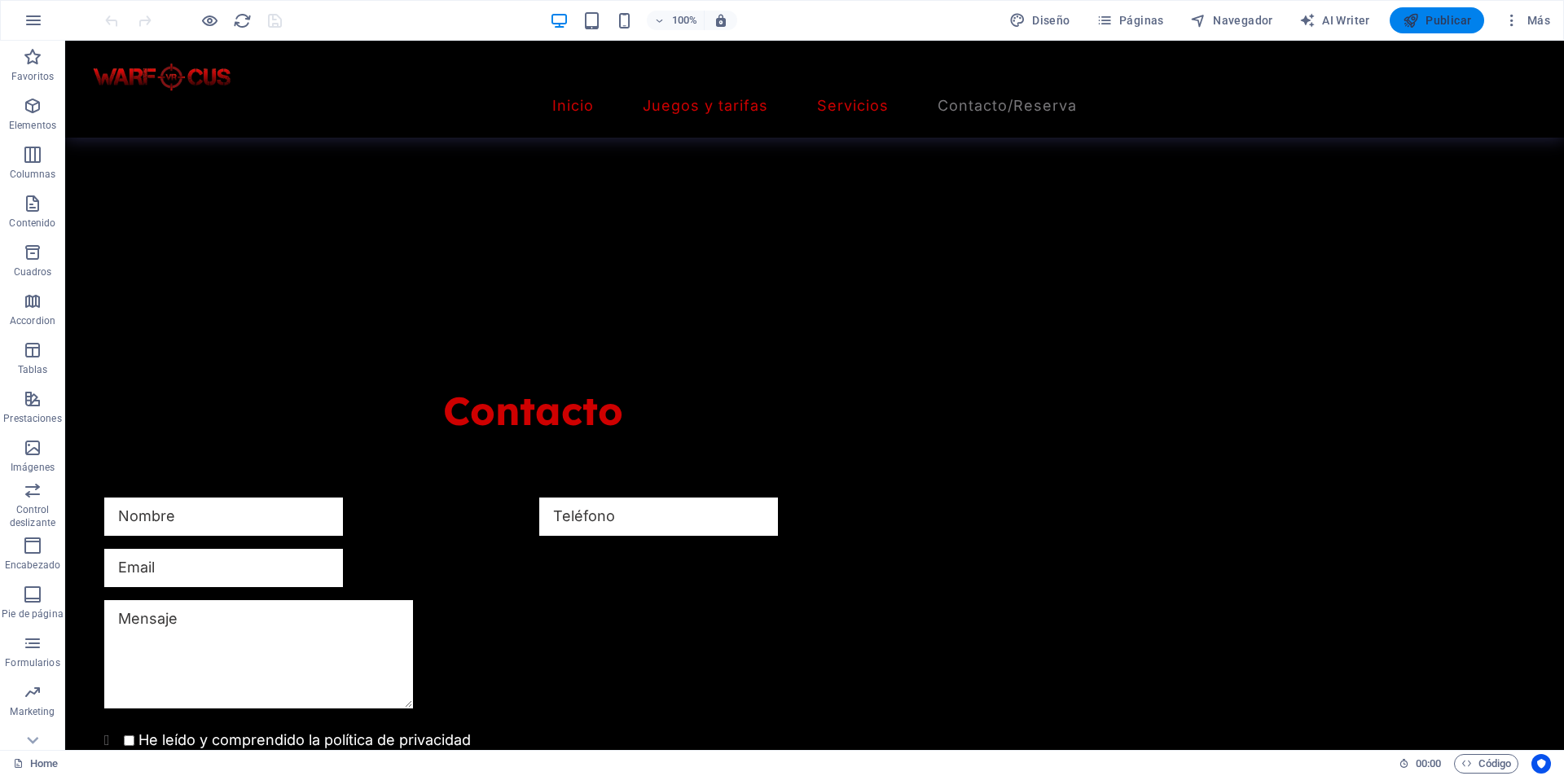  Describe the element at coordinates (33, 565) in the screenshot. I see `p: Encabezado` at that location.